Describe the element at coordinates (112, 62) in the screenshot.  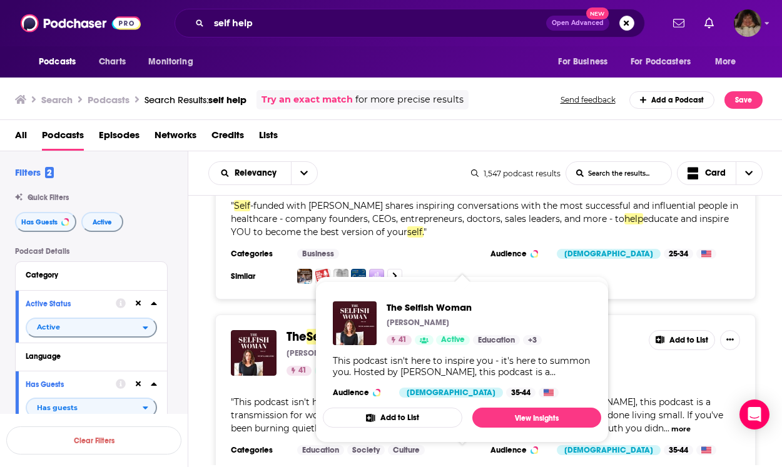
I see `span: Charts` at that location.